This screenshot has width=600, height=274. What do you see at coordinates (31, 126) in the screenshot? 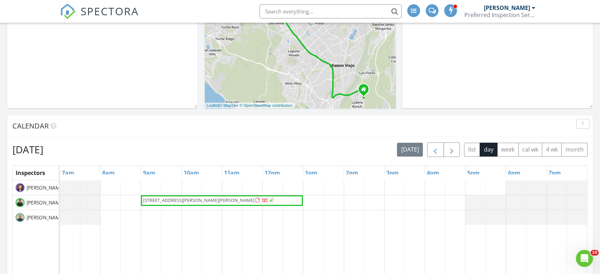
I see `span: Calendar` at bounding box center [31, 126].